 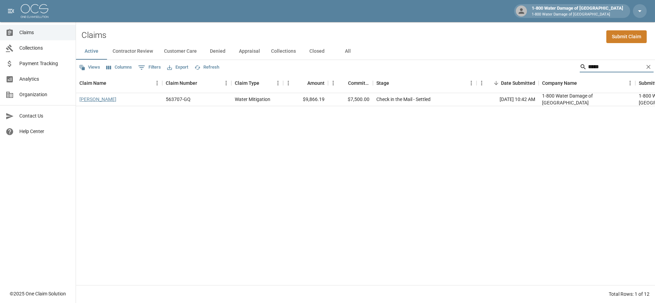 What do you see at coordinates (348, 51) in the screenshot?
I see `button: All` at bounding box center [348, 51].